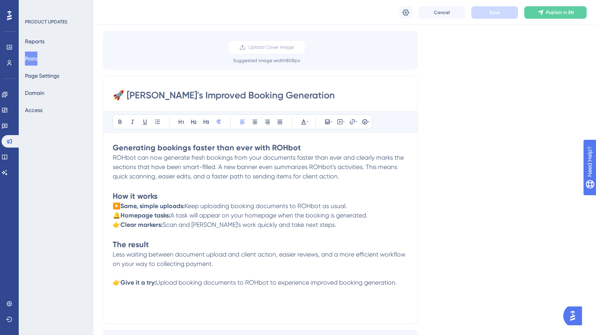 The width and height of the screenshot is (596, 335). I want to click on span: Need Help?, so click(34, 7).